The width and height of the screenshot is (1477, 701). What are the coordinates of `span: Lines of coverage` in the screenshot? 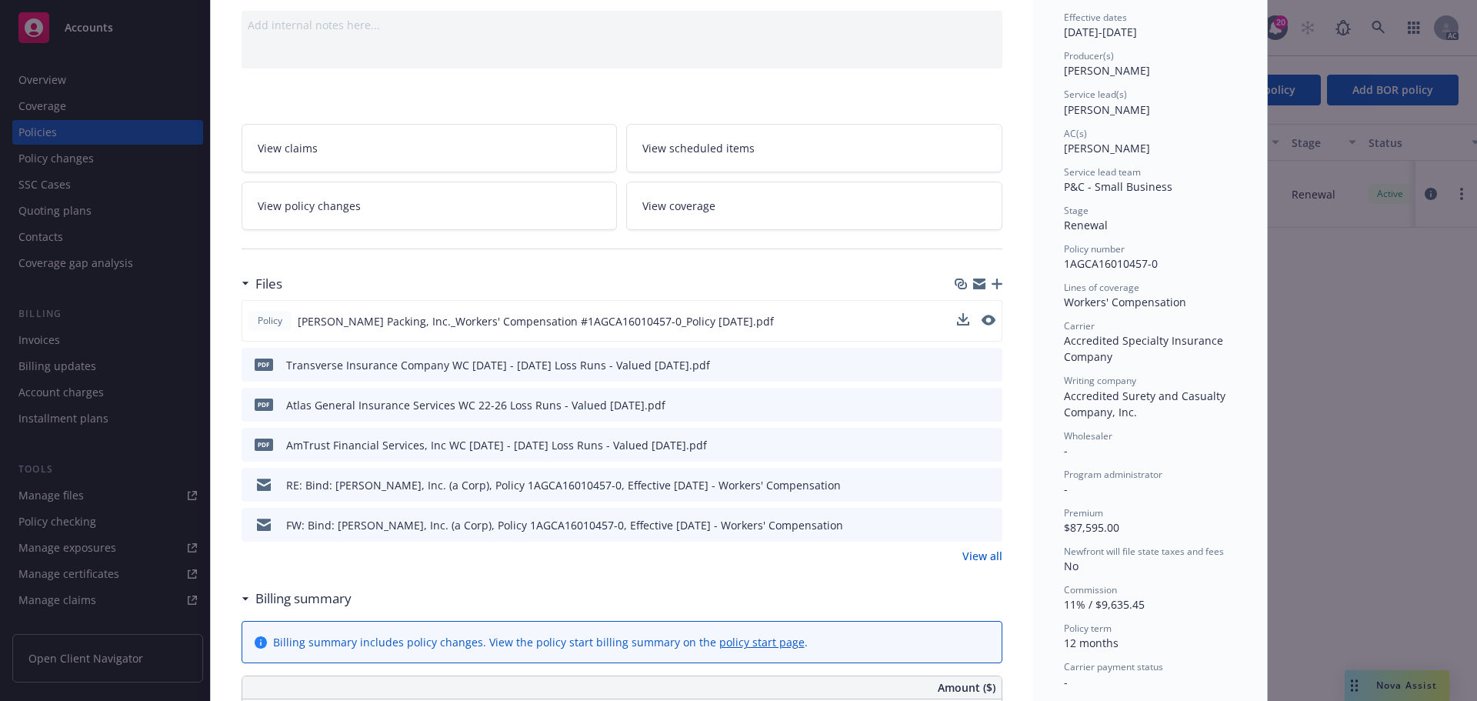 It's located at (1102, 287).